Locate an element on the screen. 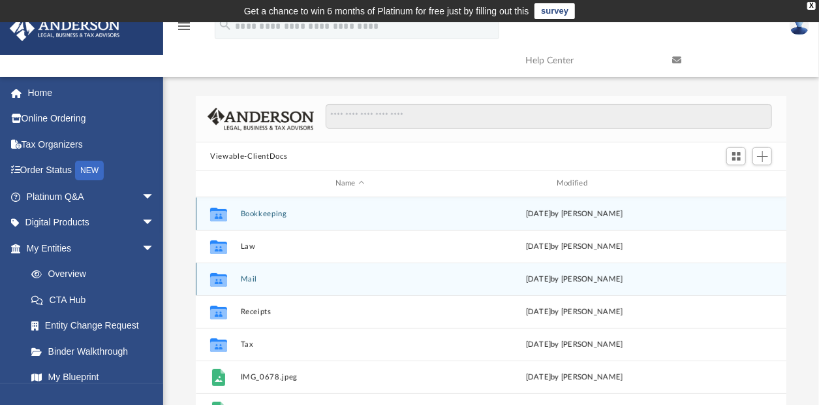  a: survey is located at coordinates (555, 11).